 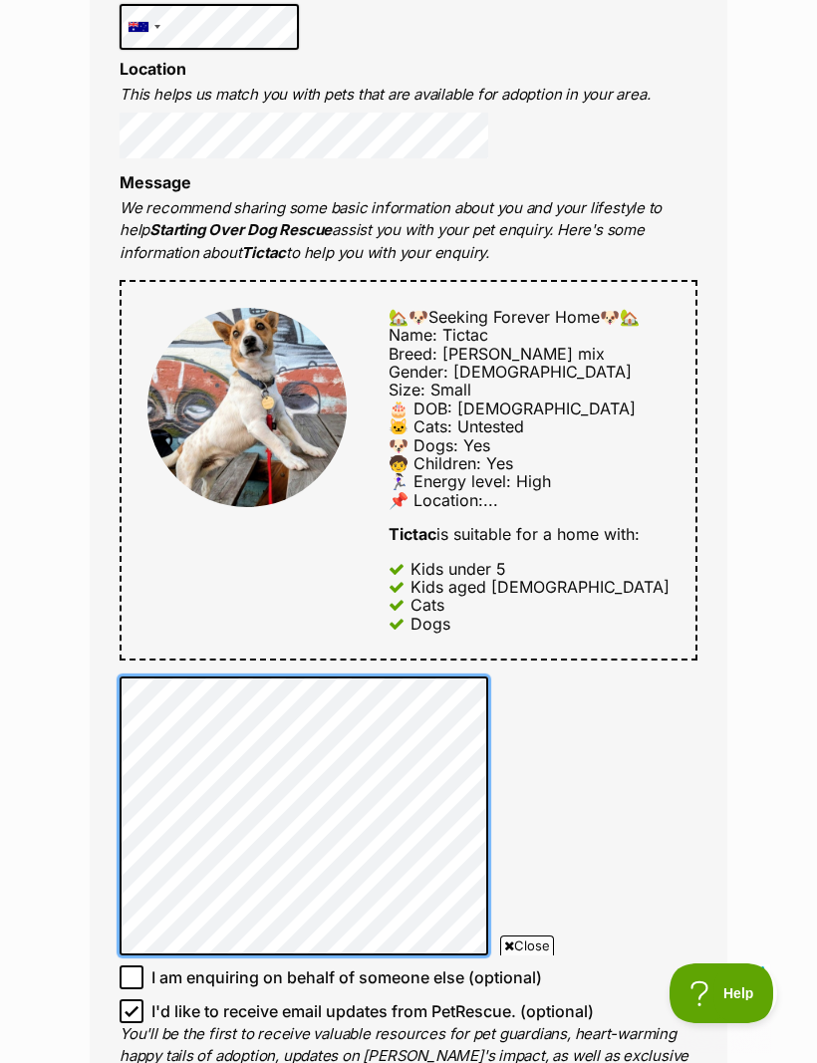 What do you see at coordinates (408, 95) in the screenshot?
I see `p: This helps us match you with pets that are available for adoption in your area.` at bounding box center [408, 95].